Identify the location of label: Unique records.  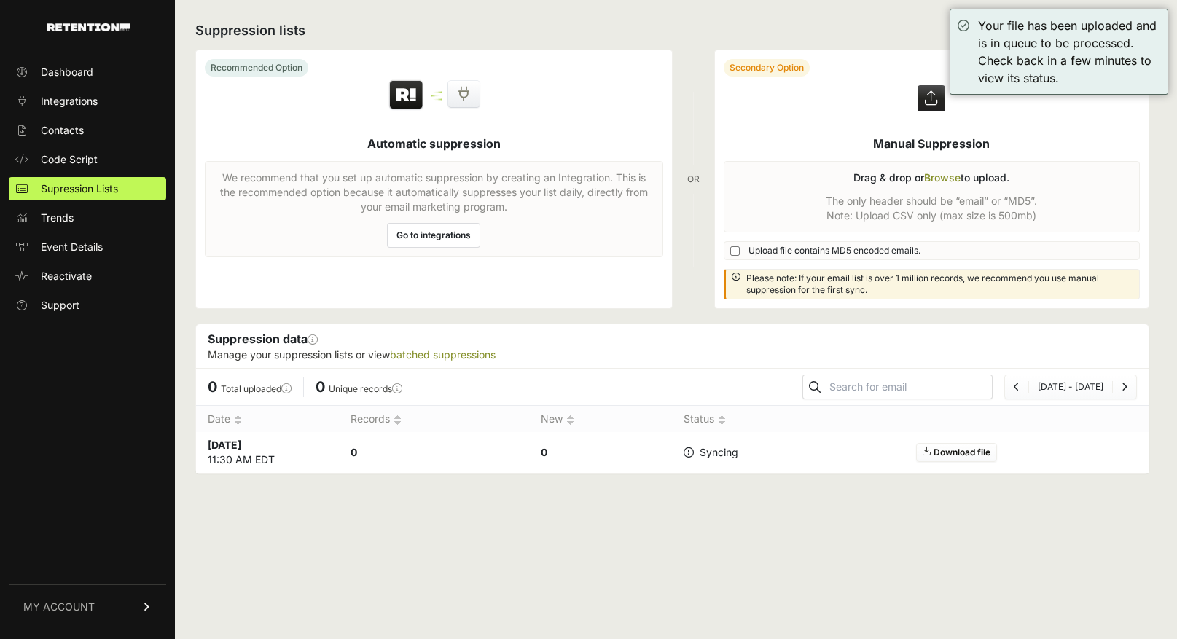
(365, 388).